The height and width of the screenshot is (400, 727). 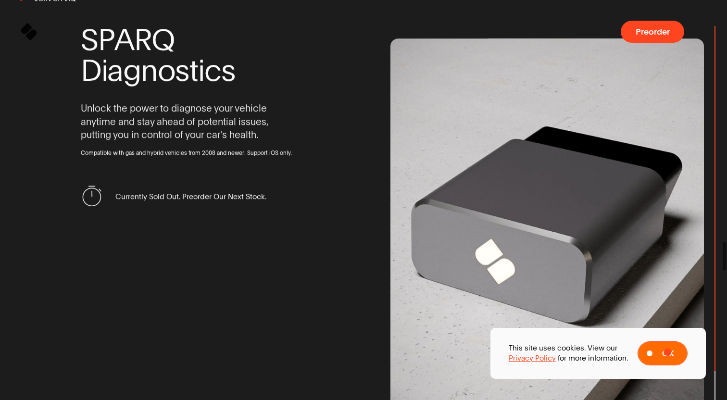 What do you see at coordinates (191, 122) in the screenshot?
I see `span: Unlock the power to diagnose your vehicle anytime and stay ahead of potential issues, putting you...` at bounding box center [191, 122].